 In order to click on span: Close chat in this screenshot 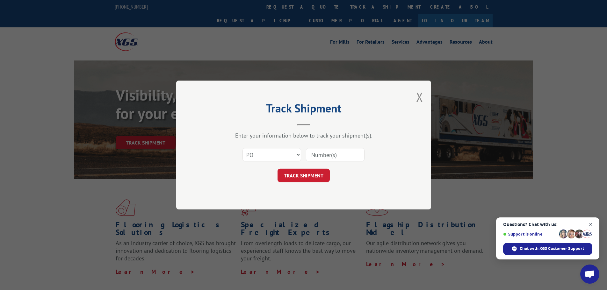, I will do `click(591, 225)`.